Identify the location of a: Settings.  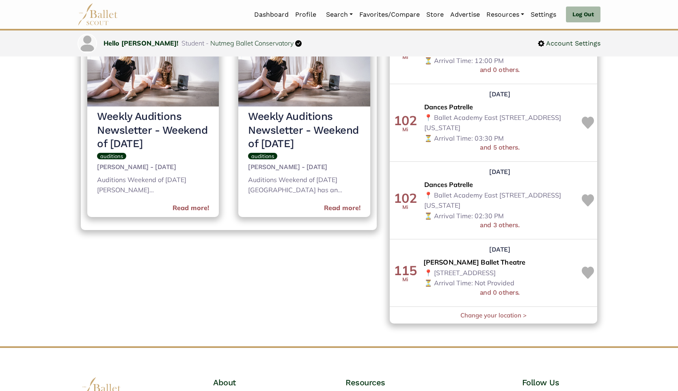
(543, 15).